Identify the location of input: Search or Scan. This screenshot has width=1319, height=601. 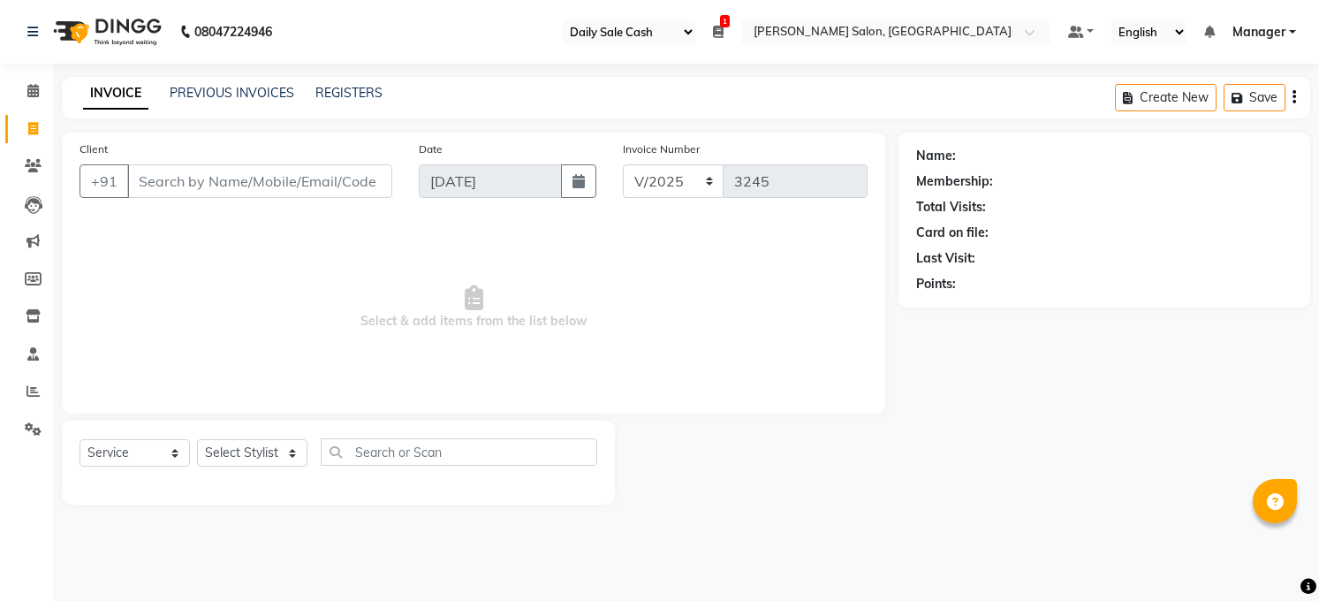
(458, 451).